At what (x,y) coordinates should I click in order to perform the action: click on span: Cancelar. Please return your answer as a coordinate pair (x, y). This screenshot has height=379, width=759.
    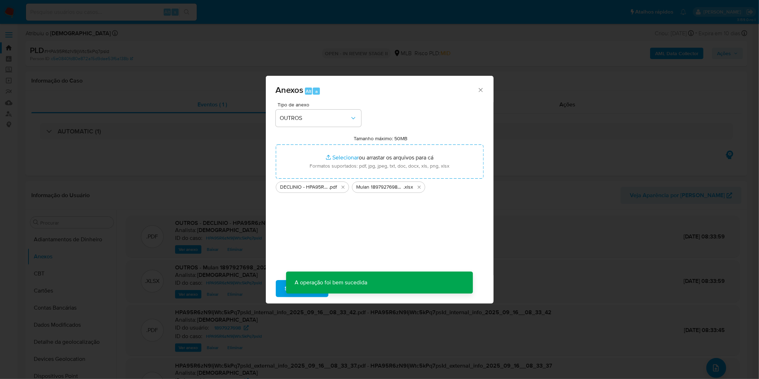
    Looking at the image, I should click on (352, 288).